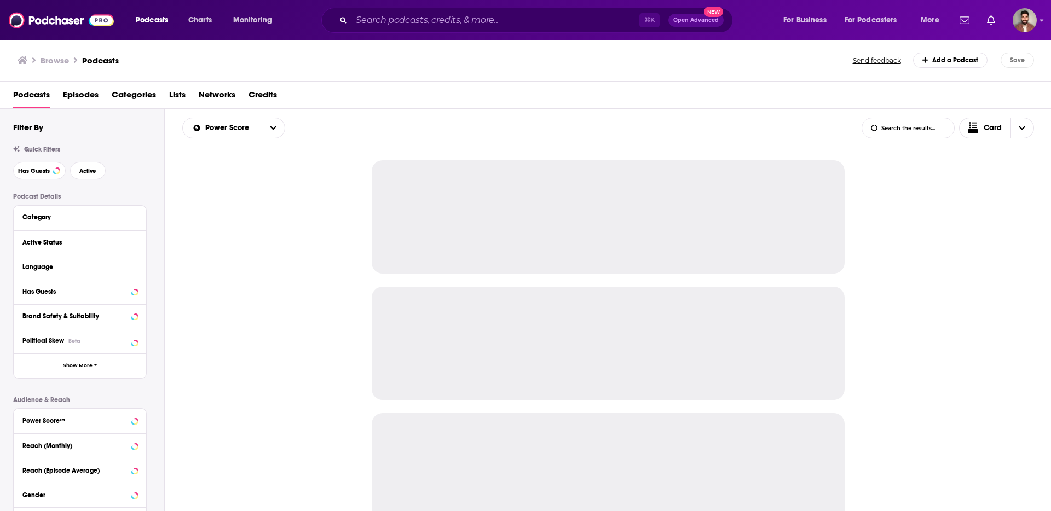 The height and width of the screenshot is (511, 1051). I want to click on span: Networks, so click(217, 97).